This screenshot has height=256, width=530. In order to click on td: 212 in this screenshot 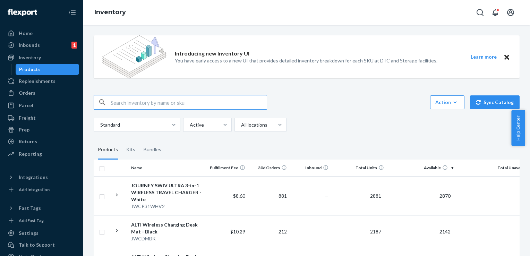, I will do `click(269, 231)`.